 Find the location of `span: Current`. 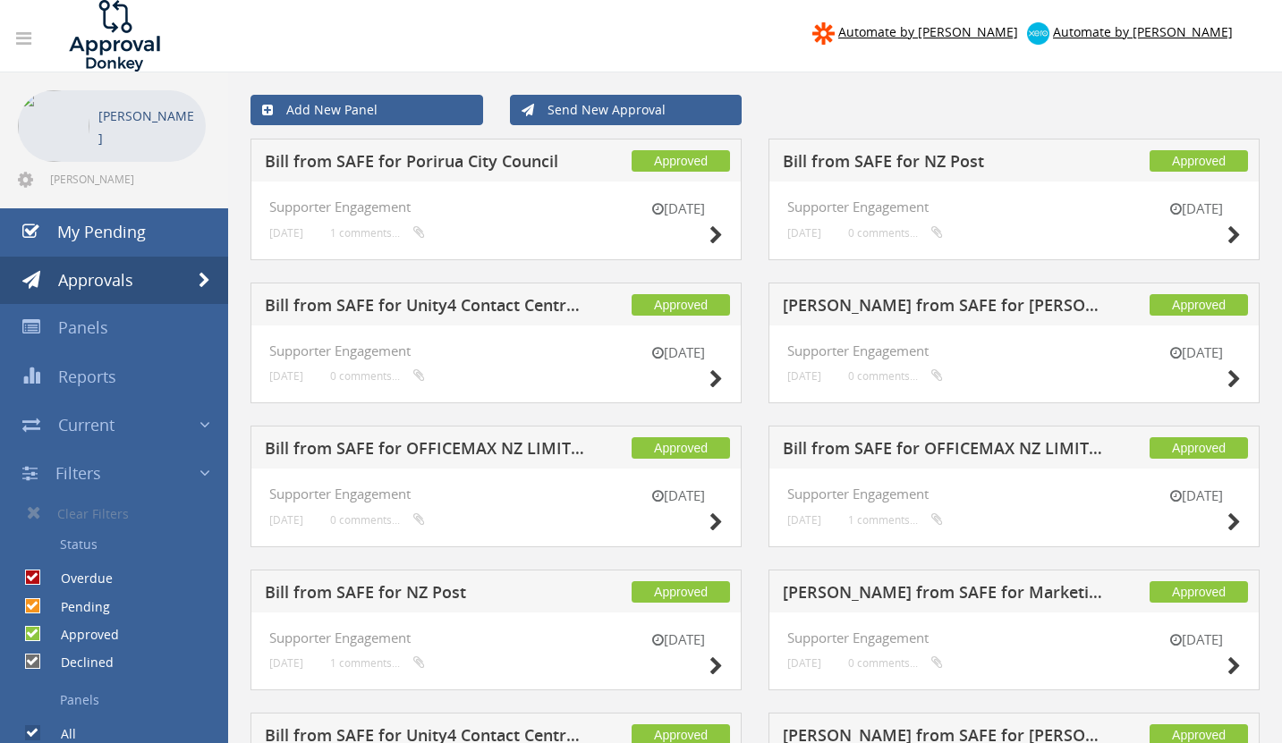

span: Current is located at coordinates (86, 425).